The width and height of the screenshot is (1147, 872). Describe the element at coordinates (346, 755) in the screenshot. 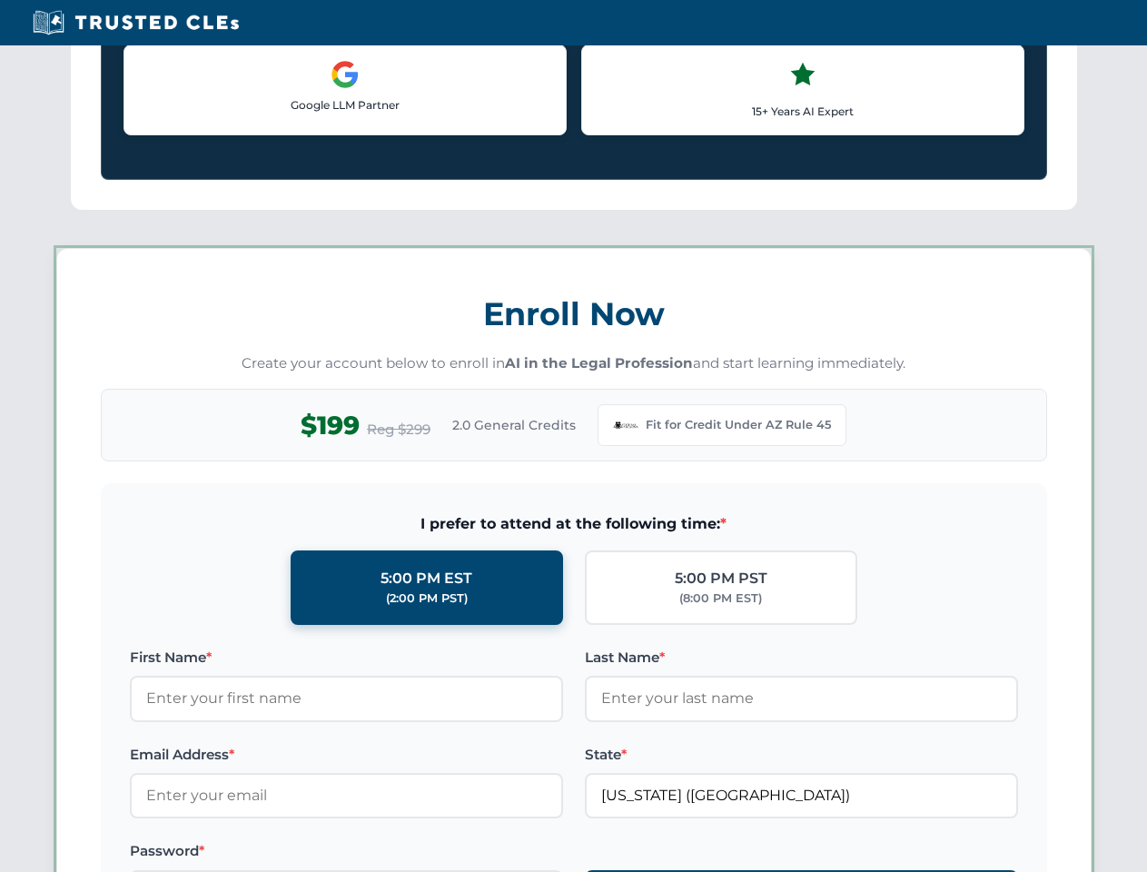

I see `label: Email Address` at that location.